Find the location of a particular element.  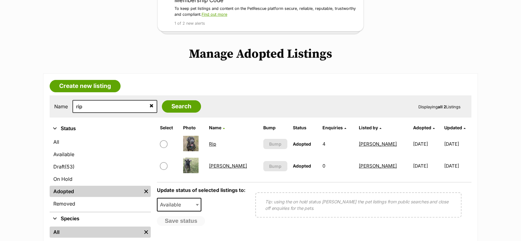

img: Tripp is located at coordinates (191, 165).